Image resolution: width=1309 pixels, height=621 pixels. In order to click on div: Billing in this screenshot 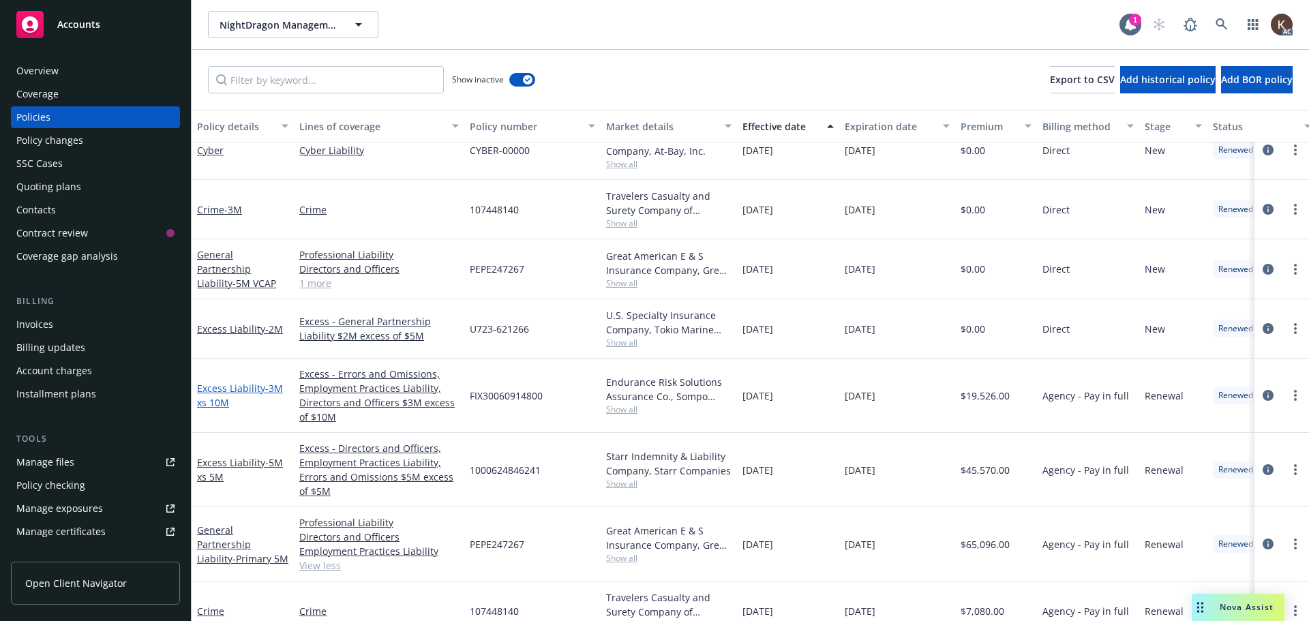, I will do `click(95, 301)`.